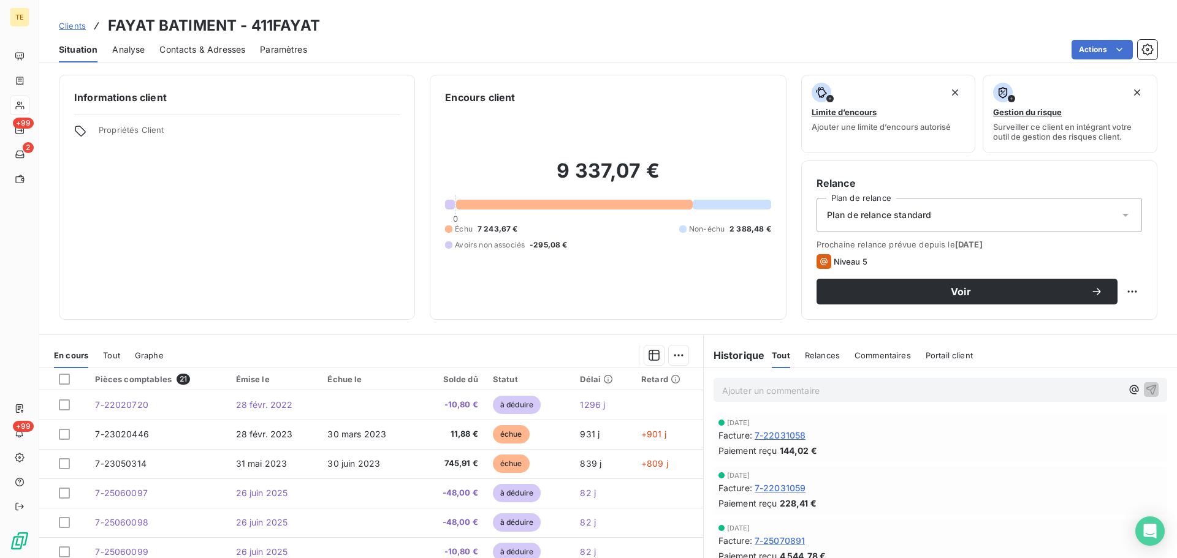 This screenshot has height=558, width=1177. I want to click on span: Voir, so click(960, 292).